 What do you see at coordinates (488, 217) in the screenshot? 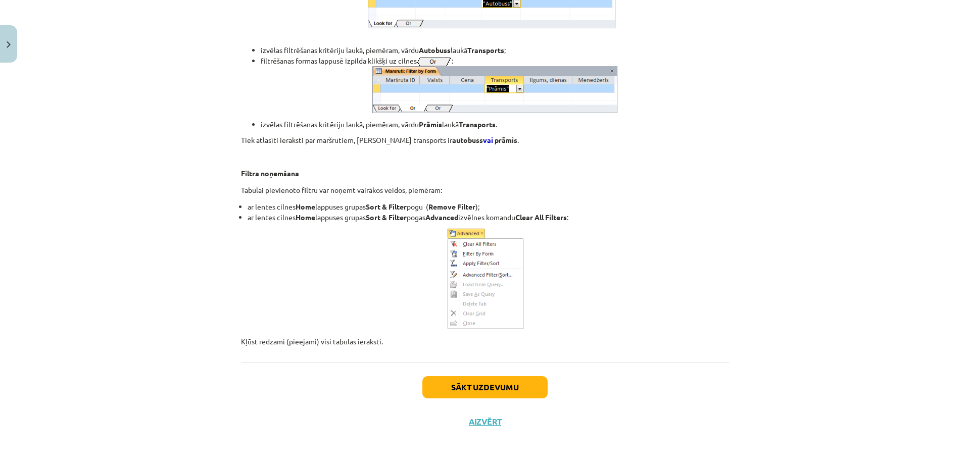
I see `li: ar lentes cilnes lappuses grupas pogas izvēlnes komandu :` at bounding box center [488, 217].